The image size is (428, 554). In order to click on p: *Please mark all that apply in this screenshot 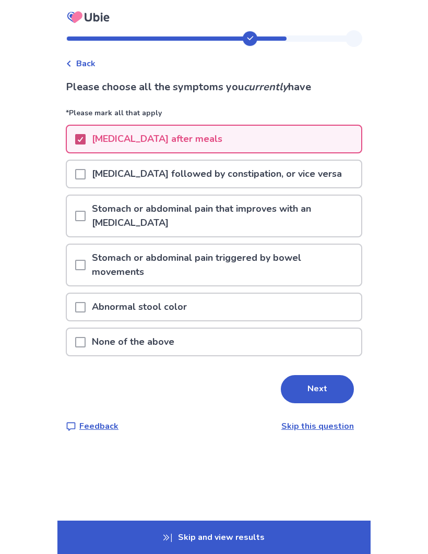, I will do `click(214, 116)`.